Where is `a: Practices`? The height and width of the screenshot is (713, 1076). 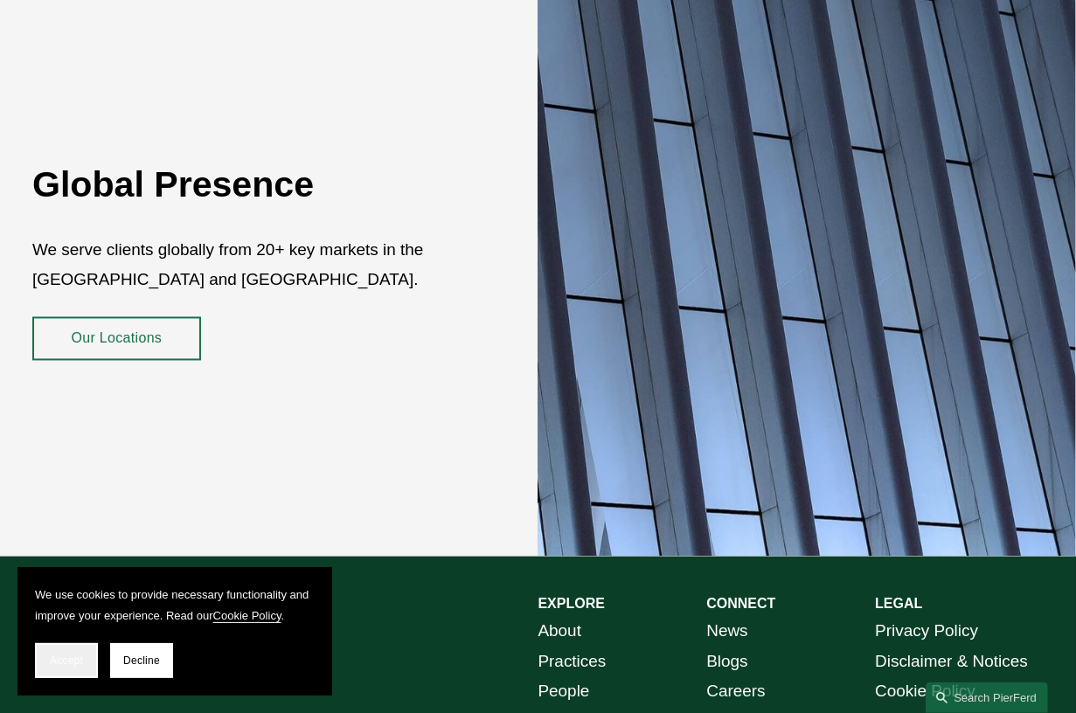 a: Practices is located at coordinates (572, 661).